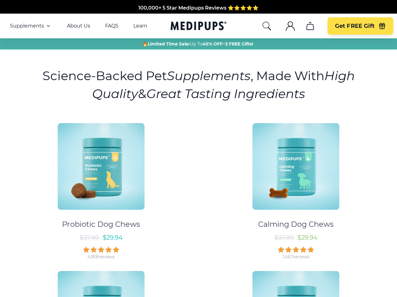  What do you see at coordinates (31, 26) in the screenshot?
I see `button: Supplements` at bounding box center [31, 26].